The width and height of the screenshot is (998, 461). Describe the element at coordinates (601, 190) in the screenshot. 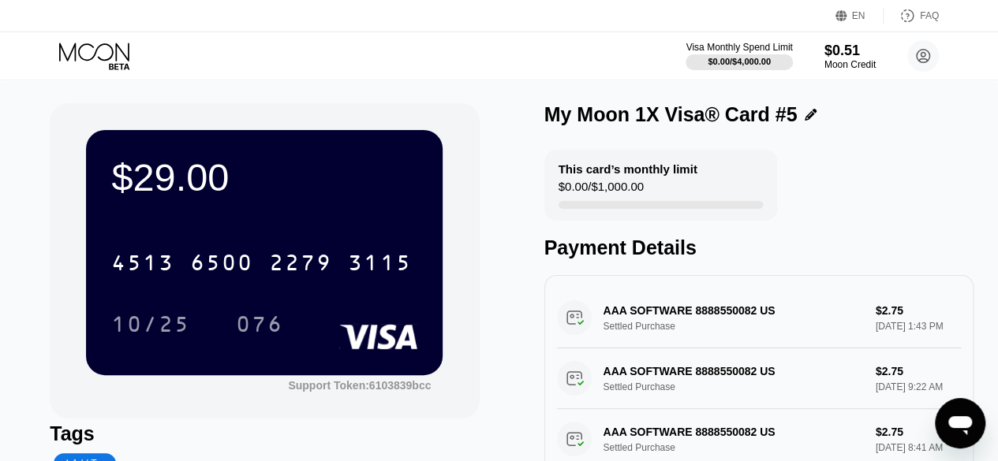

I see `div: $0.00 / $1,000.00` at that location.